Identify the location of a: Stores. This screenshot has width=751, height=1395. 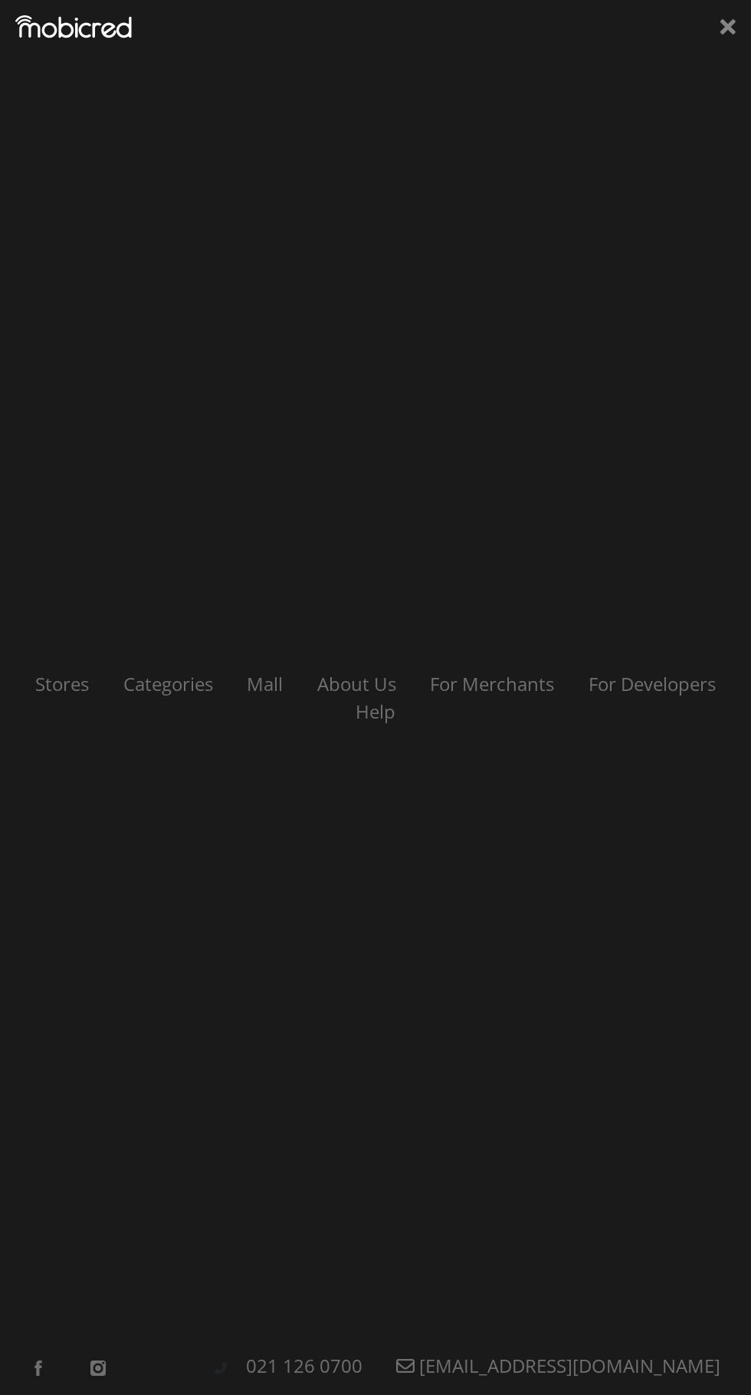
(62, 683).